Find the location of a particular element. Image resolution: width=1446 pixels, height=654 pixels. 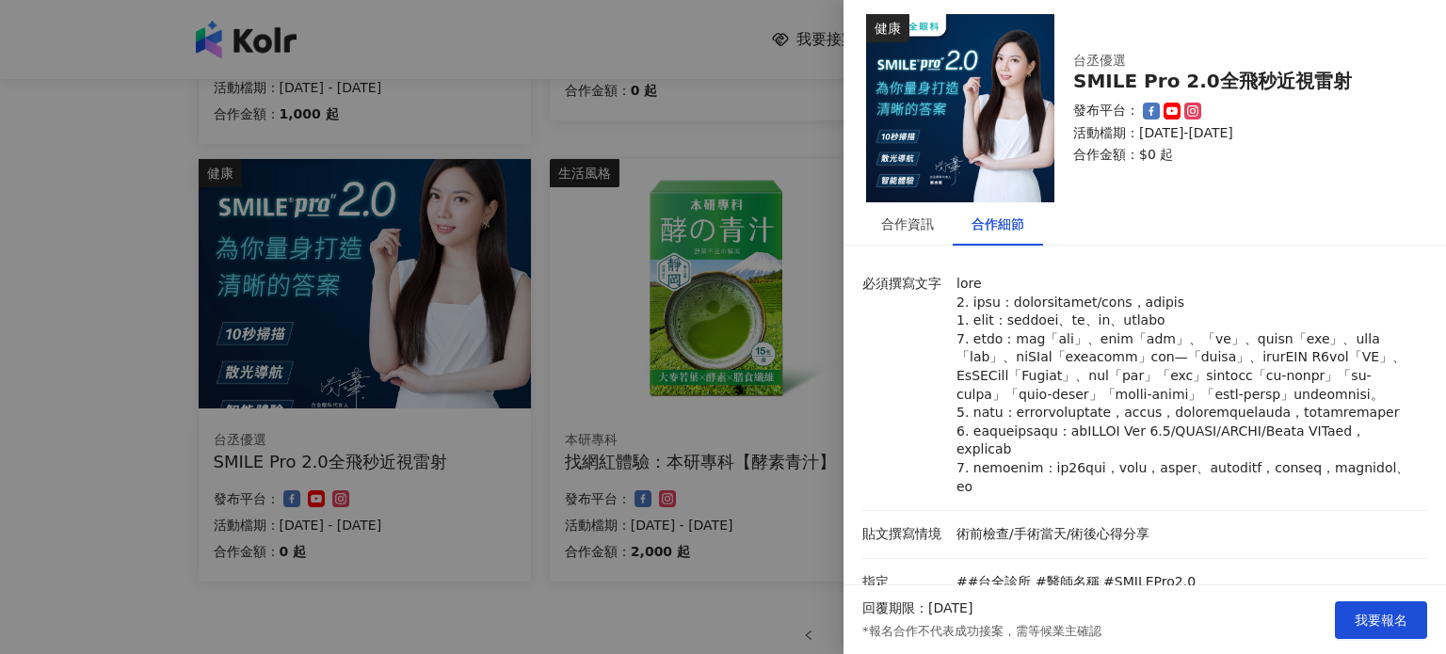

div: 健康 is located at coordinates (888, 28).